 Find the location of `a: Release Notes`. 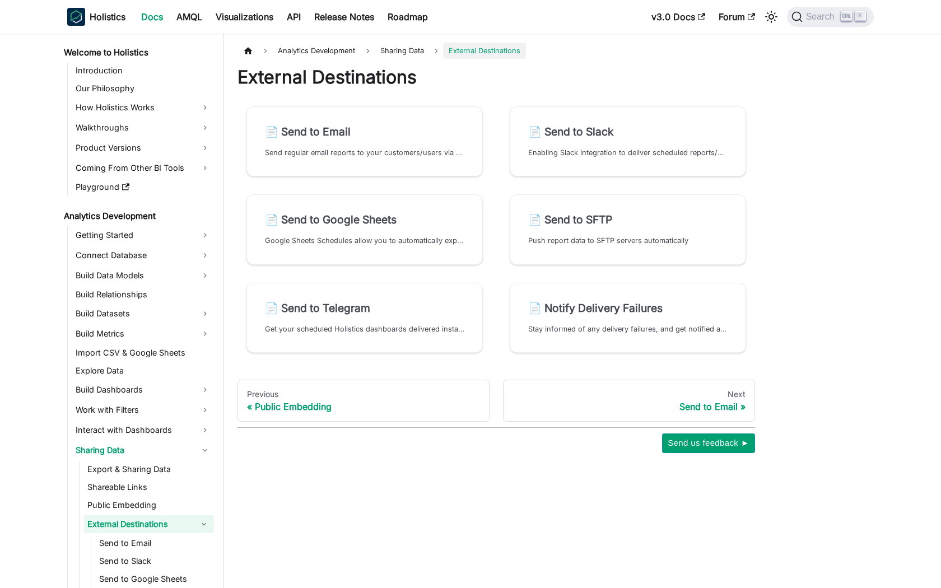

a: Release Notes is located at coordinates (344, 17).